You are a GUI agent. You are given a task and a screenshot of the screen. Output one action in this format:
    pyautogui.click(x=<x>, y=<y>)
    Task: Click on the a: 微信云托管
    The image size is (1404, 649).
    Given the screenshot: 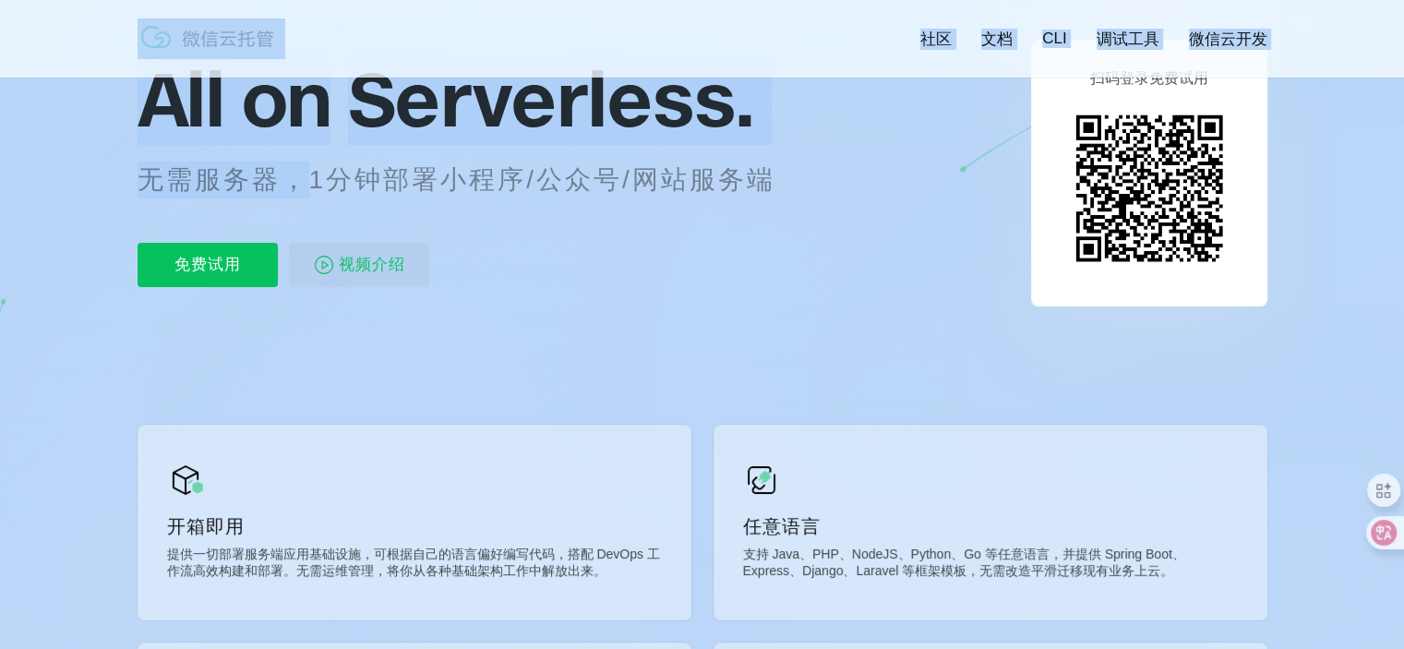 What is the action you would take?
    pyautogui.click(x=211, y=50)
    